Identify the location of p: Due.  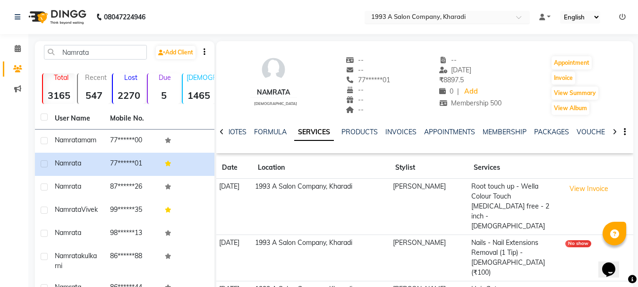
(165, 77).